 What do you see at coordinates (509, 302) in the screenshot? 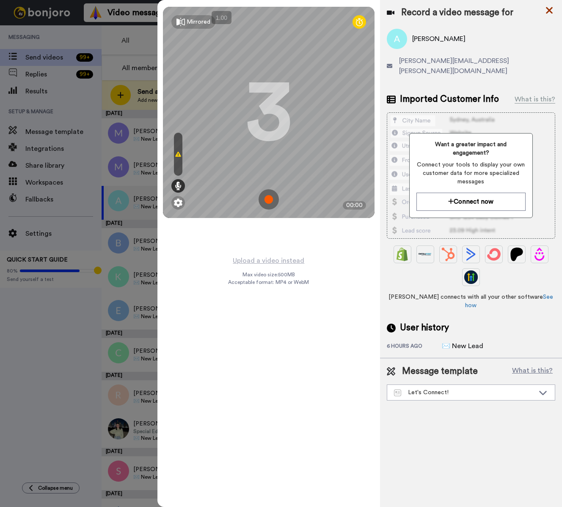
I see `a: See how` at bounding box center [509, 302].